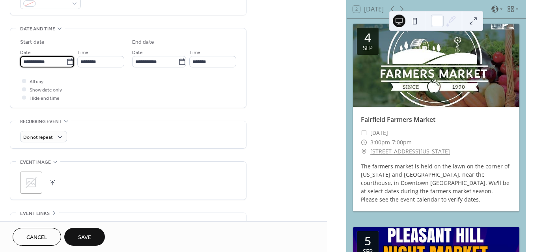 The height and width of the screenshot is (252, 545). I want to click on span: Cancel, so click(37, 238).